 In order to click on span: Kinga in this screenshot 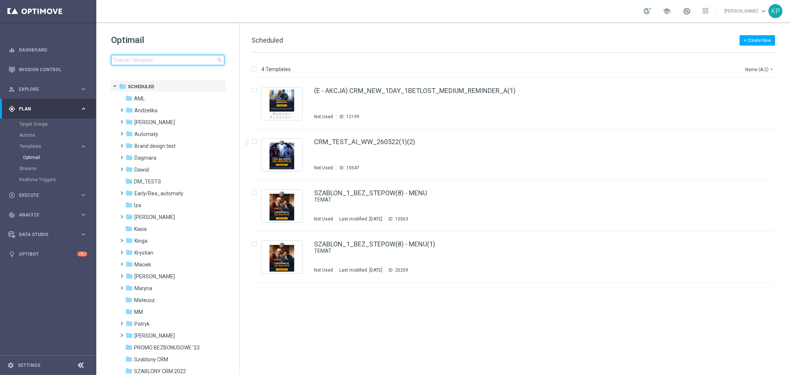, I will do `click(141, 241)`.